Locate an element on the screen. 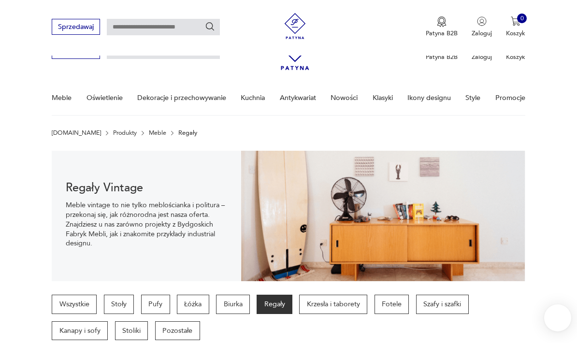  a: Dekoracje i przechowywanie is located at coordinates (182, 98).